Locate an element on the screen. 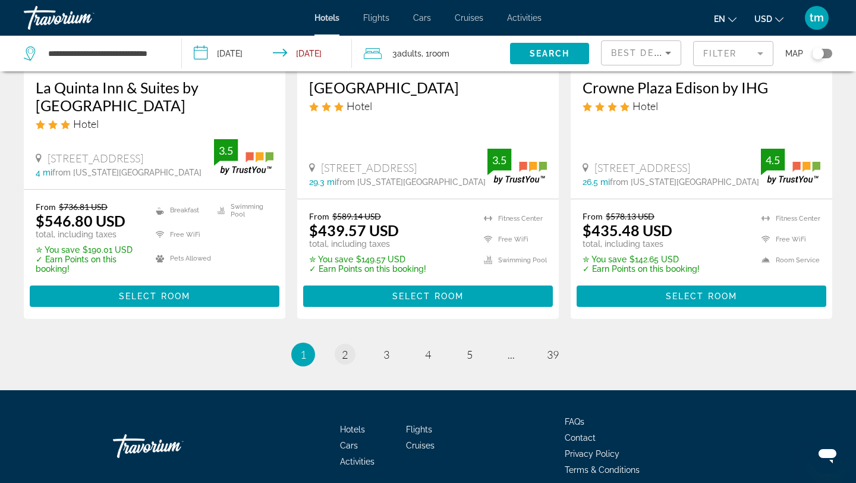 This screenshot has width=856, height=483. li: Breakfast is located at coordinates (181, 210).